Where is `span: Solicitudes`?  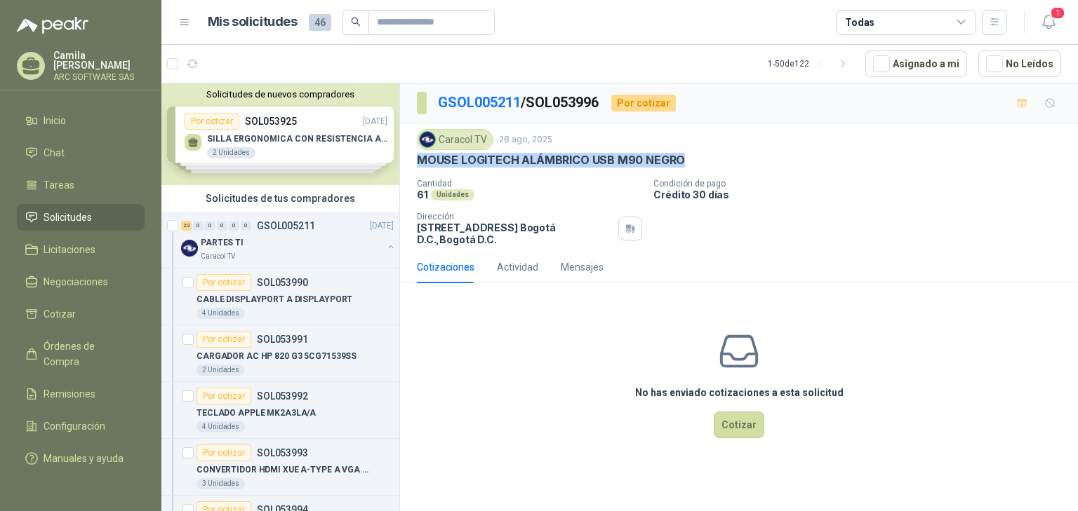
span: Solicitudes is located at coordinates (67, 217).